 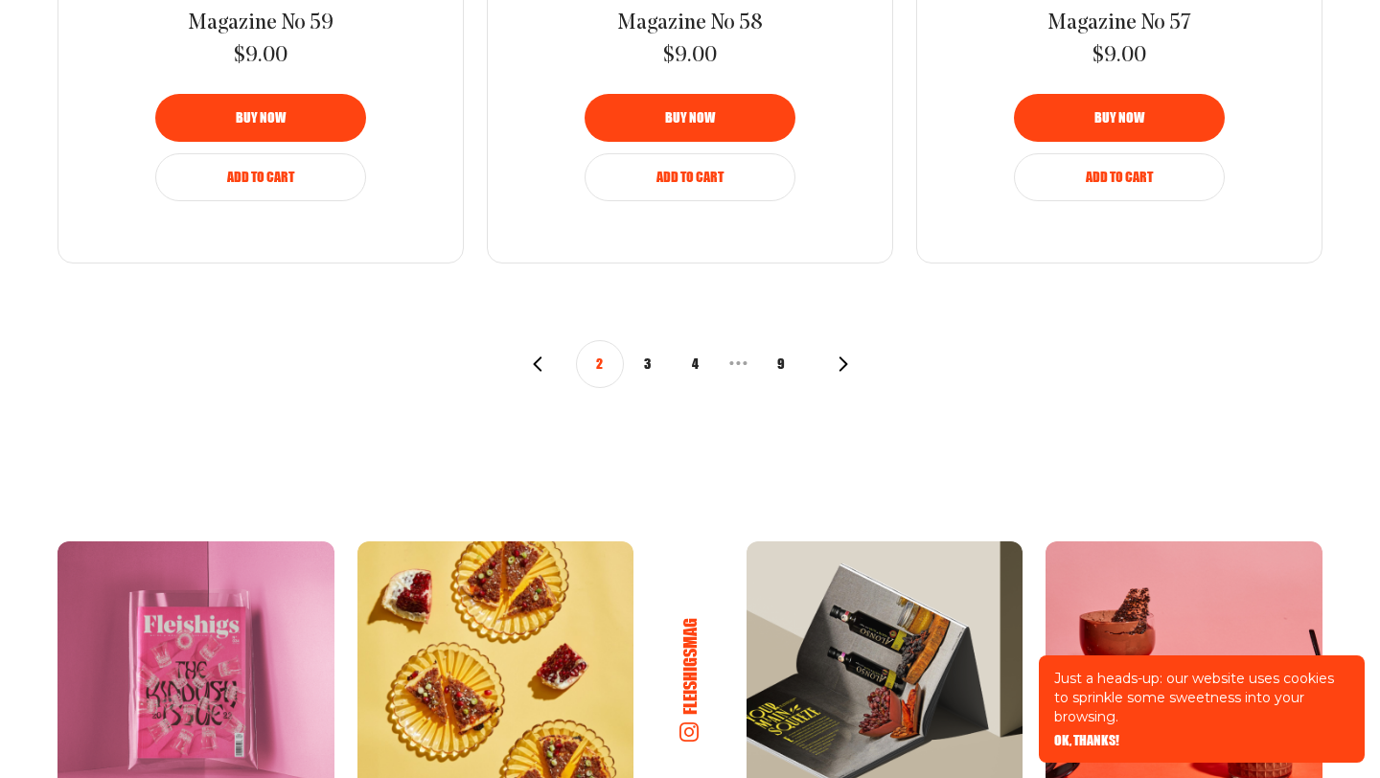 What do you see at coordinates (648, 364) in the screenshot?
I see `button: 3` at bounding box center [648, 364].